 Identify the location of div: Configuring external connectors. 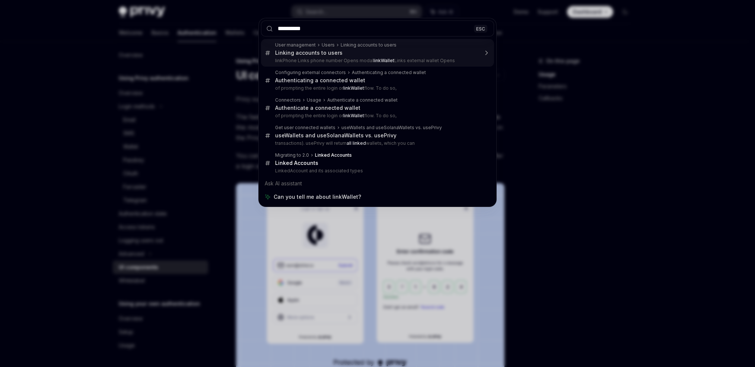
(310, 73).